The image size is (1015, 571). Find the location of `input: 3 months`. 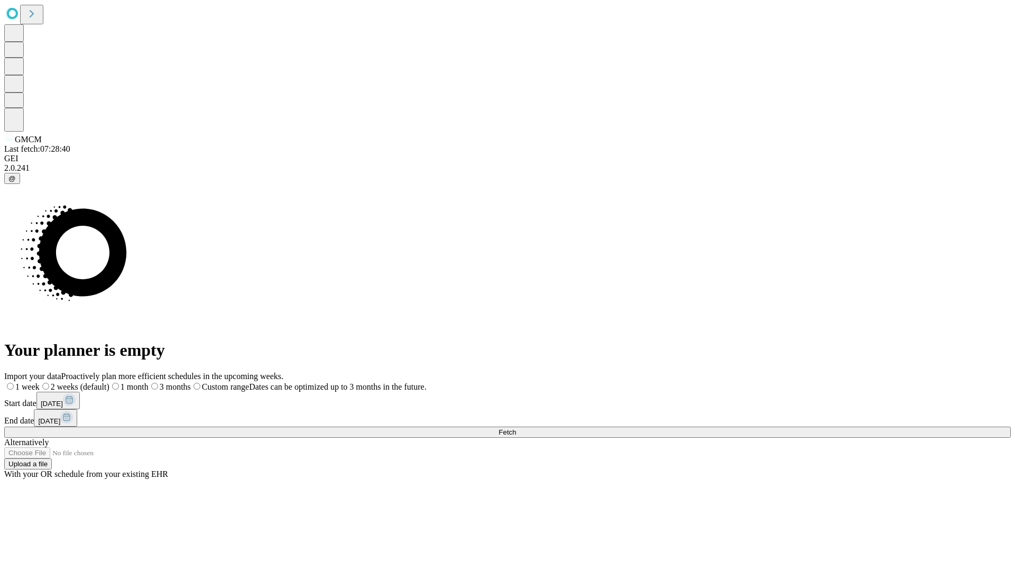

input: 3 months is located at coordinates (154, 386).